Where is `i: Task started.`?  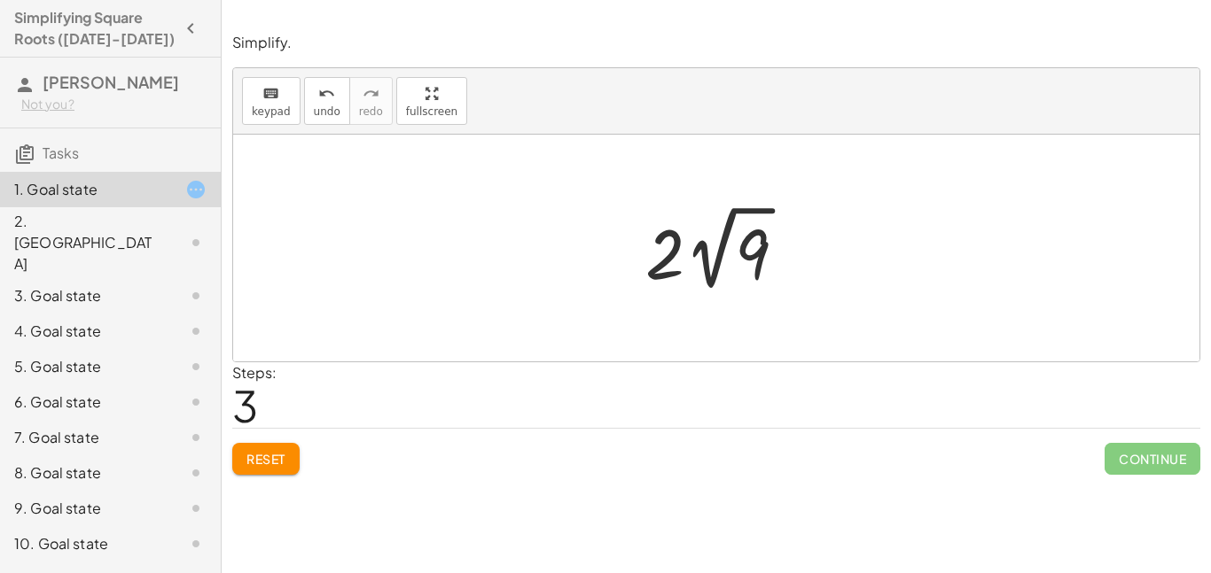
i: Task started. is located at coordinates (196, 190).